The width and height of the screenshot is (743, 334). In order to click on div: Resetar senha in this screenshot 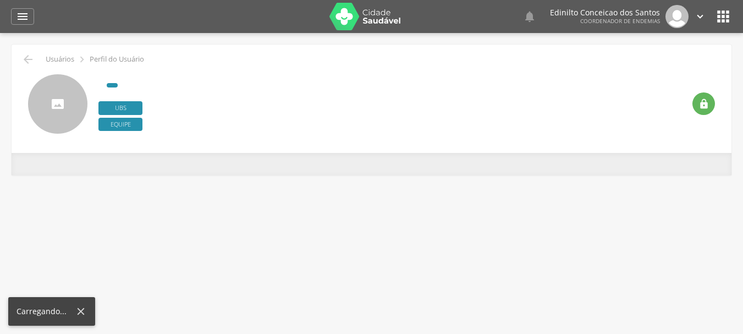, I will do `click(703, 103)`.